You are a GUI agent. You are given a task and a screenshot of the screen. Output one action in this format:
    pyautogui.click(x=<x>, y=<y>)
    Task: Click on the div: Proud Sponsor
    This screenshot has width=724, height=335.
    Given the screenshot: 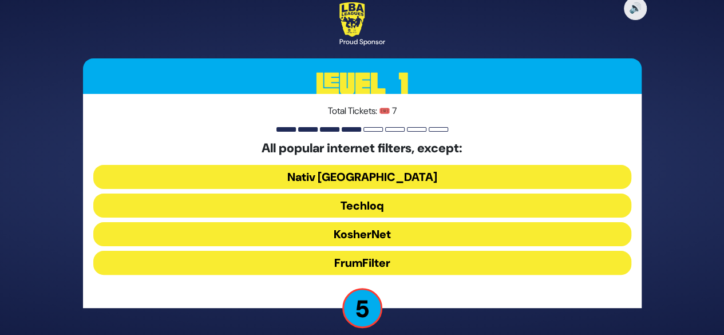 What is the action you would take?
    pyautogui.click(x=362, y=42)
    